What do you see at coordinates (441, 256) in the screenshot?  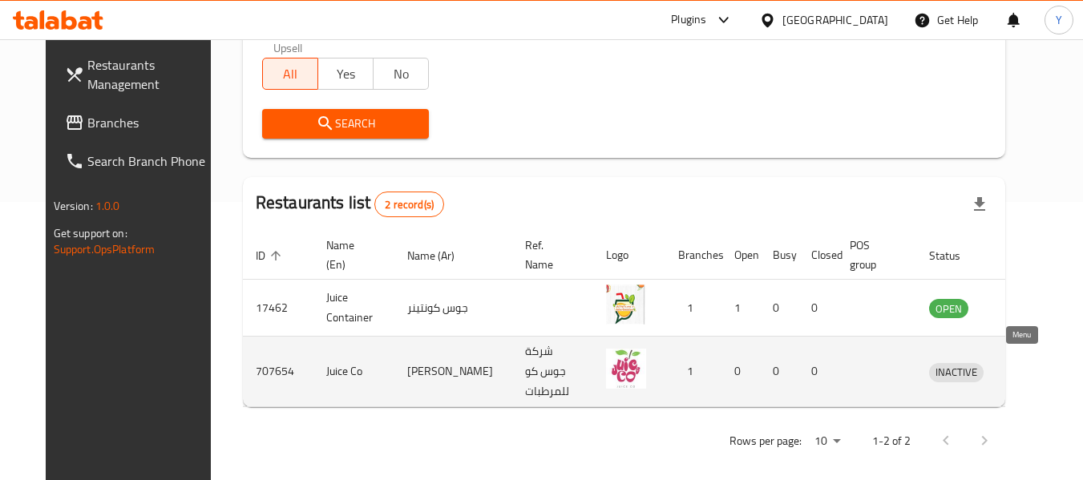 I see `span: Name (Ar)` at bounding box center [441, 256].